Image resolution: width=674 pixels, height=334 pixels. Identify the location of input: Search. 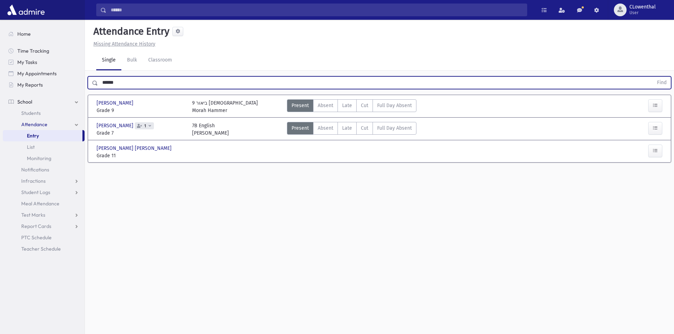
(317, 10).